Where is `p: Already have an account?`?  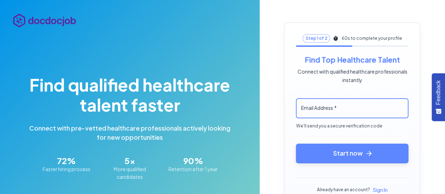 p: Already have an account? is located at coordinates (343, 189).